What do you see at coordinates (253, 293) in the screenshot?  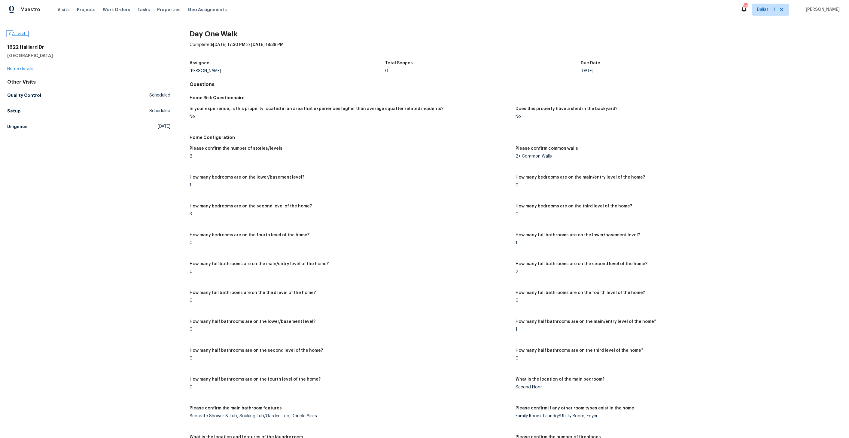 I see `h5: How many full bathrooms are on the third level of the home?` at bounding box center [253, 293].